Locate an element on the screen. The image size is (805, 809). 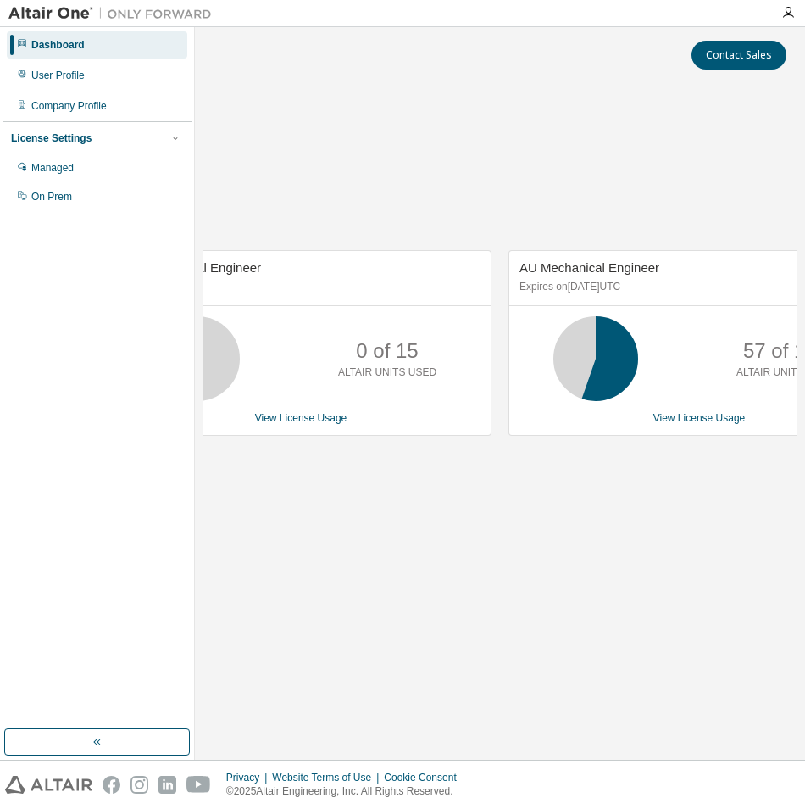
div: Cookie Consent is located at coordinates (425, 777).